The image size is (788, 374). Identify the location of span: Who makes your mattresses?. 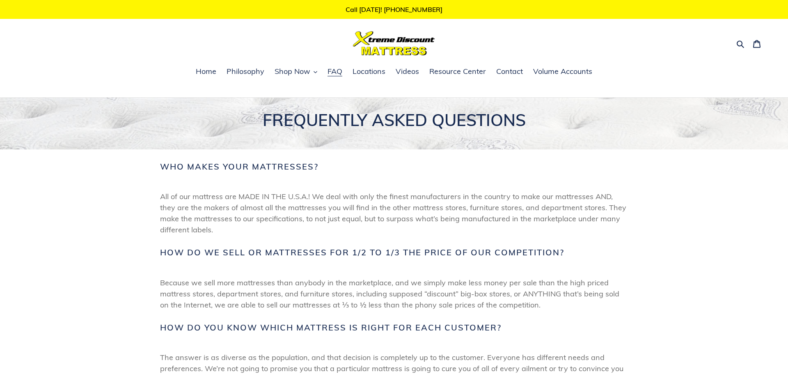
(239, 167).